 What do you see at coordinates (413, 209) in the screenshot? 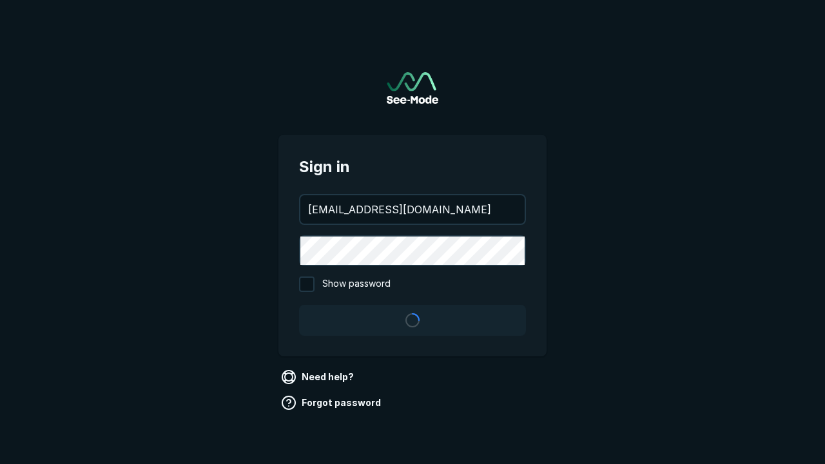
I see `input: your@email.com` at bounding box center [413, 209].